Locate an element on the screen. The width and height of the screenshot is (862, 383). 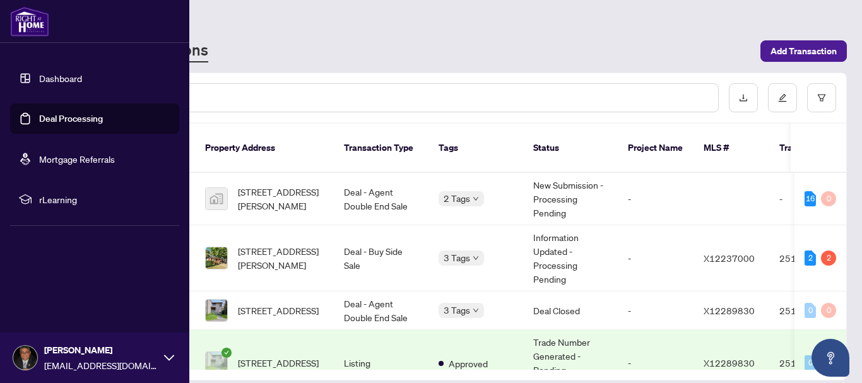
th: Tags is located at coordinates (476, 148).